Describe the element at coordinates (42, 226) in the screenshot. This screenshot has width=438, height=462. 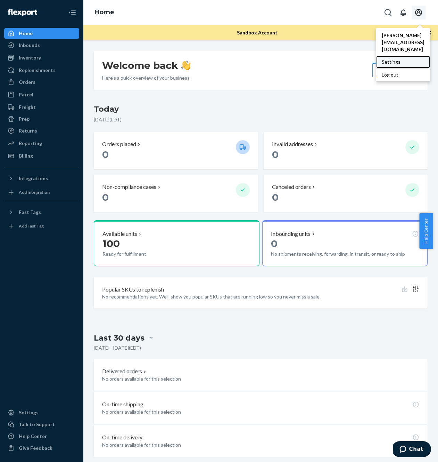
I see `a: Add Fast Tag` at that location.